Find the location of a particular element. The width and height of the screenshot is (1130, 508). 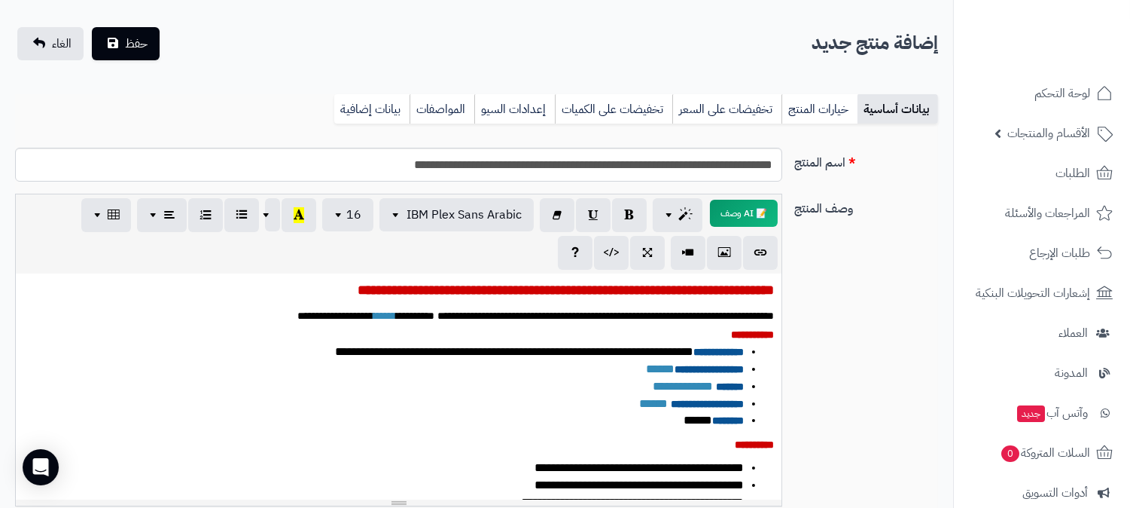

label: وصف المنتج is located at coordinates (866, 206).